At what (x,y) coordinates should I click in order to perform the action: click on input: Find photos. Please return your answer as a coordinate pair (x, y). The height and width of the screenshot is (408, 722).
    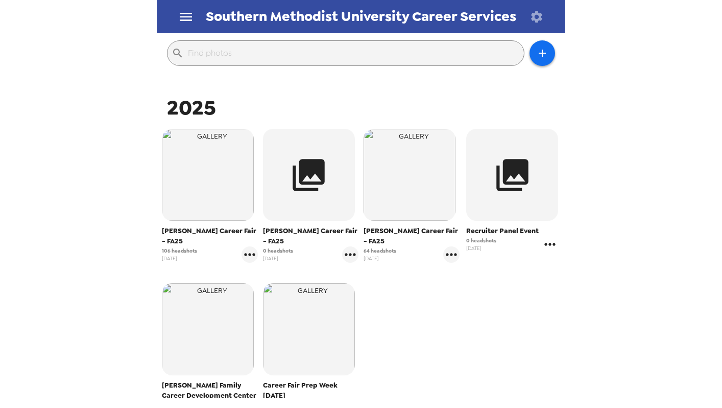
    Looking at the image, I should click on (354, 53).